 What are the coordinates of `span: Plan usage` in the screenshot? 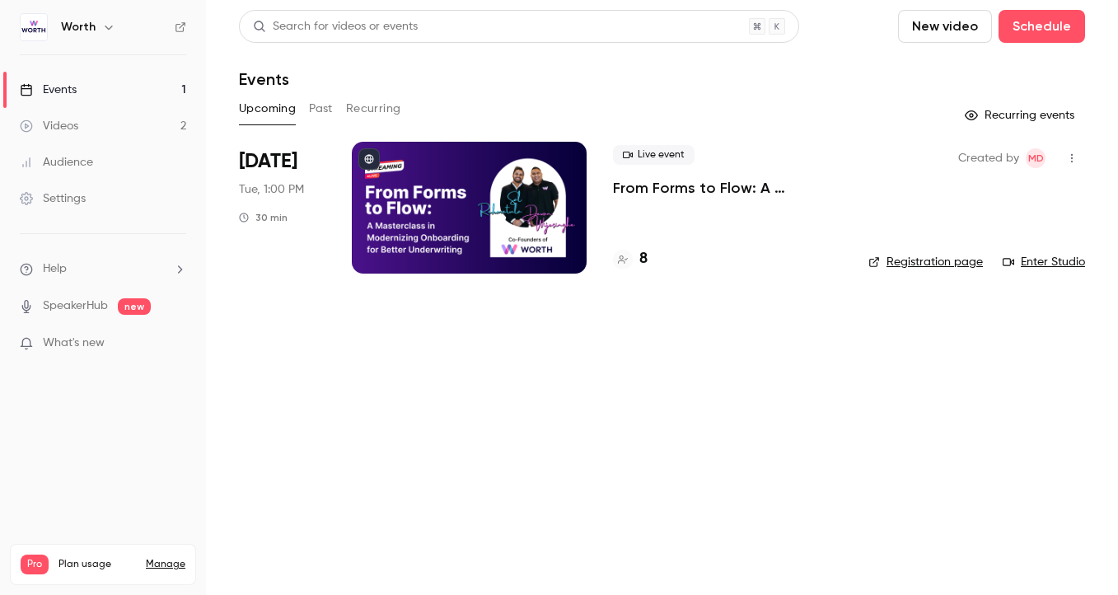 It's located at (97, 565).